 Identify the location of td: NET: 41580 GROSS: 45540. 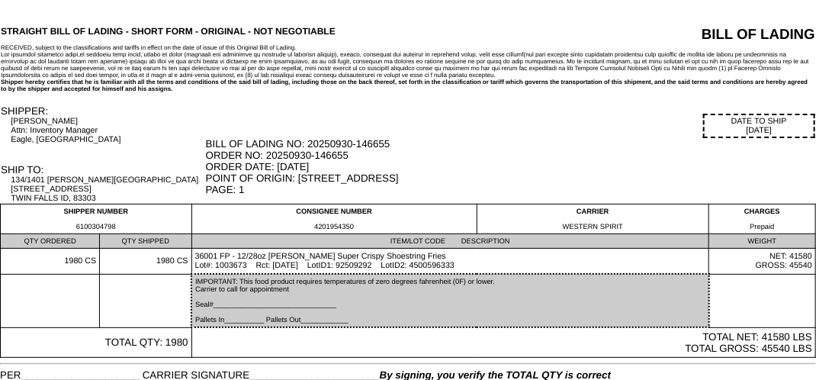
(763, 262).